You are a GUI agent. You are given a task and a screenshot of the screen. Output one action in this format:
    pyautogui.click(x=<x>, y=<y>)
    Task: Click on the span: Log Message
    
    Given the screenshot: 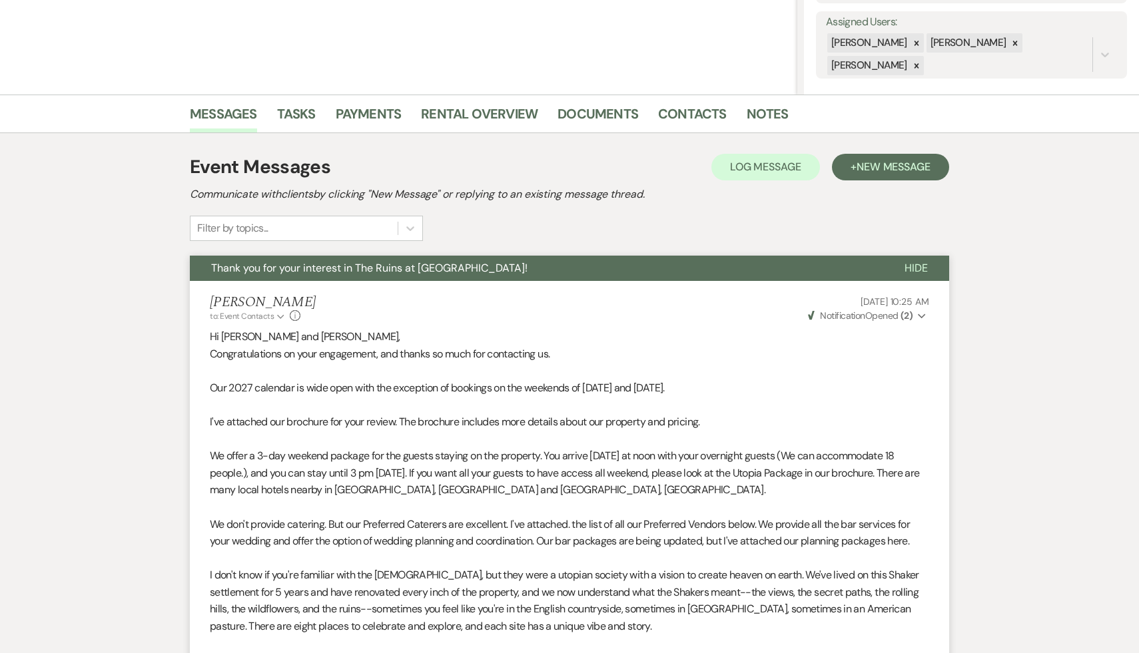 What is the action you would take?
    pyautogui.click(x=765, y=167)
    